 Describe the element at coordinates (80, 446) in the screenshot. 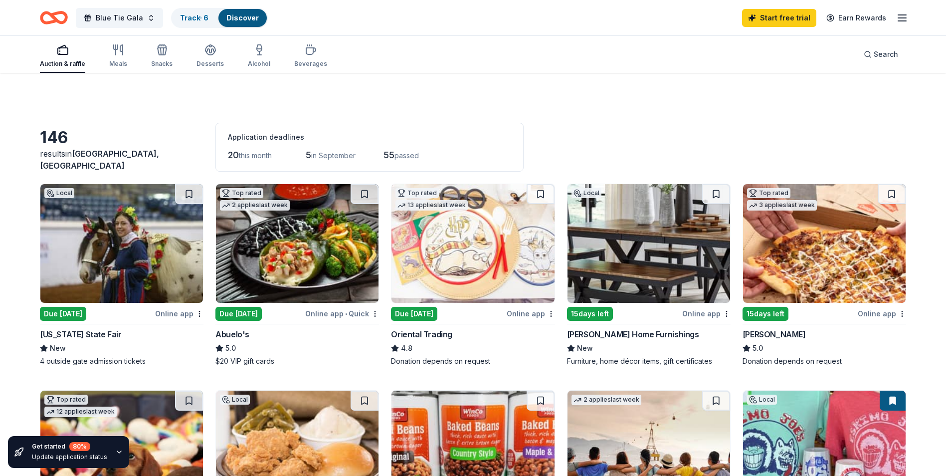

I see `div: 80 %` at that location.